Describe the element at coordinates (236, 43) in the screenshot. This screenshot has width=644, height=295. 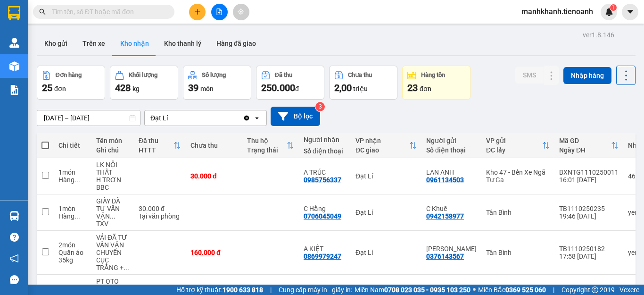
I see `button: Hàng đã giao` at that location.